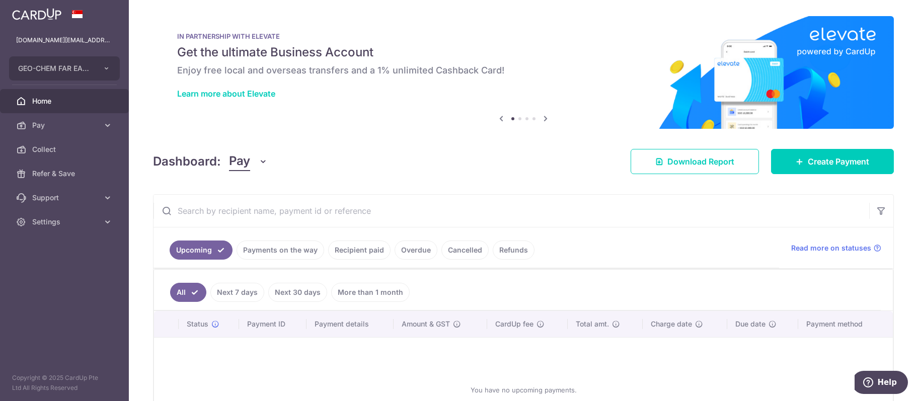 This screenshot has height=401, width=918. I want to click on th: Payment ID, so click(273, 324).